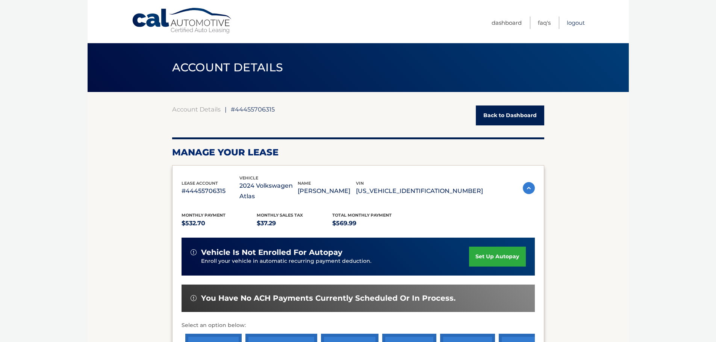 The width and height of the screenshot is (716, 342). I want to click on span: vin, so click(360, 183).